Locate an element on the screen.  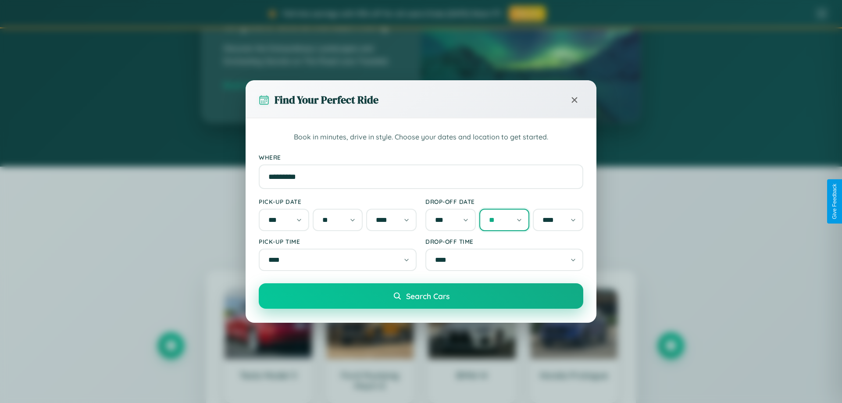
label: Pick-up Date is located at coordinates (338, 201).